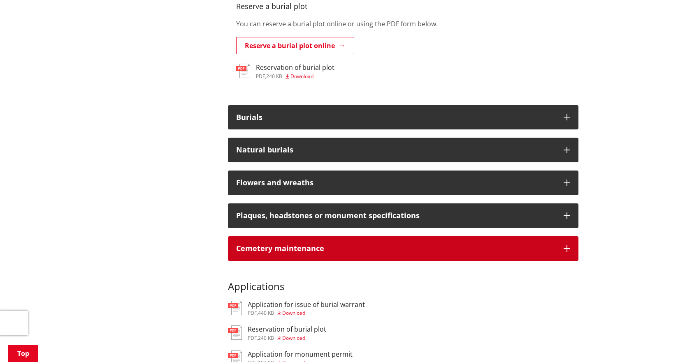 This screenshot has width=685, height=362. What do you see at coordinates (23, 354) in the screenshot?
I see `a: Top` at bounding box center [23, 354].